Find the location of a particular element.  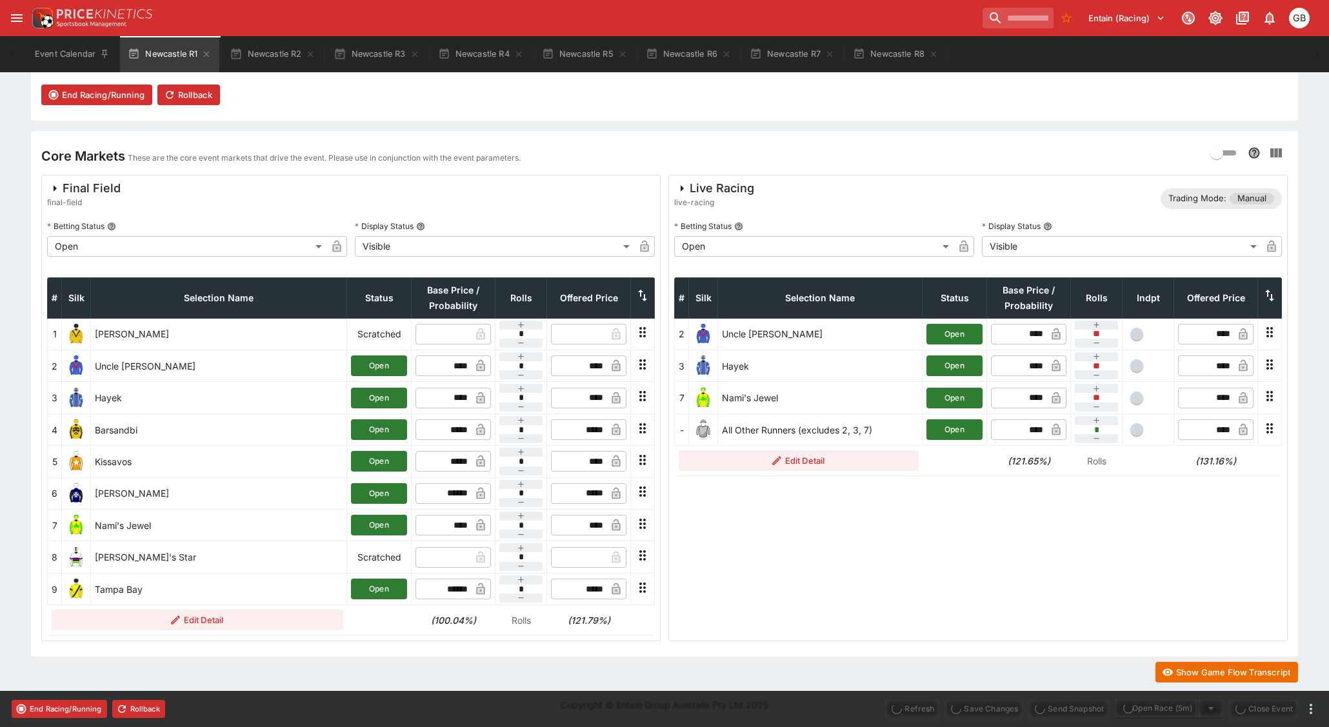

button: open drawer is located at coordinates (17, 18).